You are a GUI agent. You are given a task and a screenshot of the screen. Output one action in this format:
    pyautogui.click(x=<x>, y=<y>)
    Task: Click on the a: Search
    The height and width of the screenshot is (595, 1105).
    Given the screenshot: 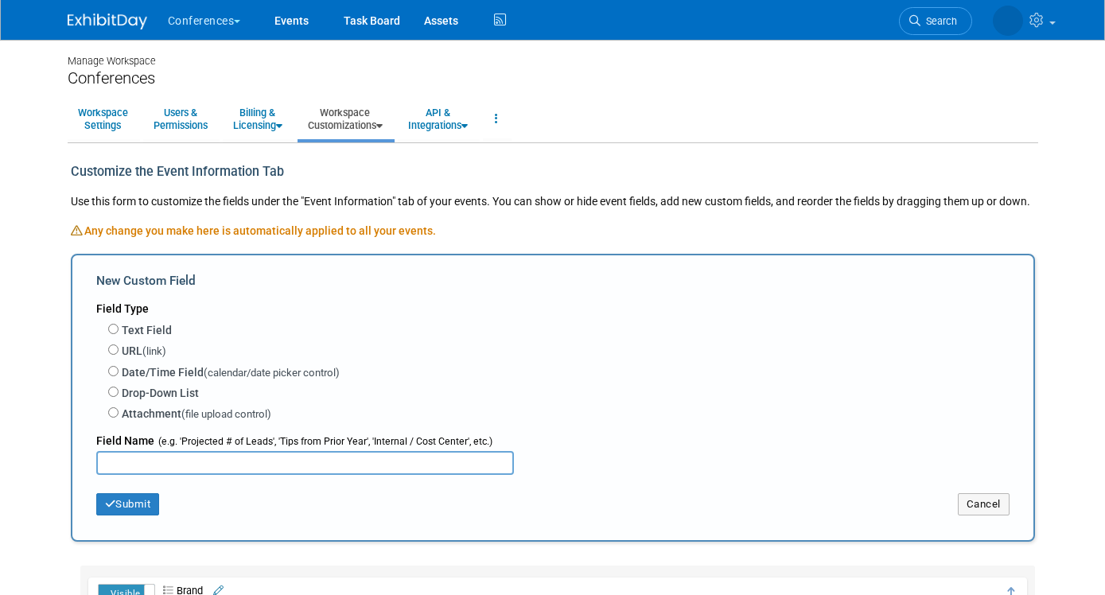 What is the action you would take?
    pyautogui.click(x=936, y=21)
    